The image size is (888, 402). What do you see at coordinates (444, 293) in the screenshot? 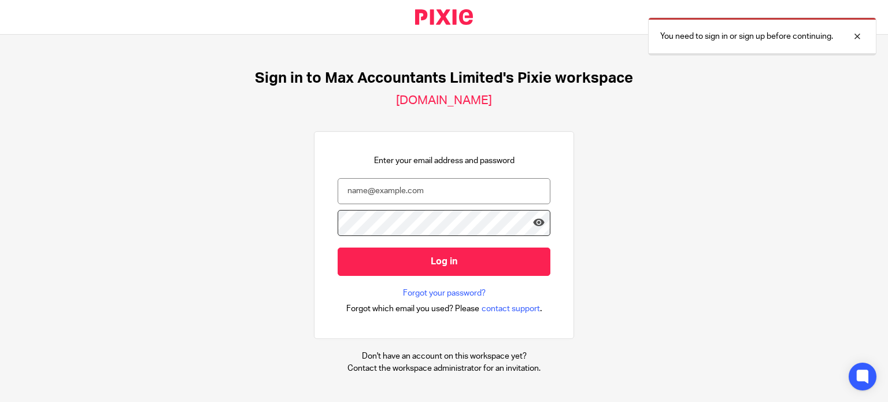
I see `a: Forgot your password?` at bounding box center [444, 293].